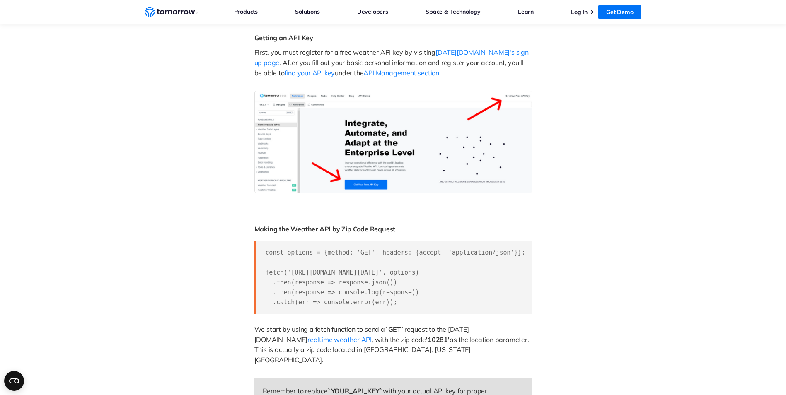 Image resolution: width=786 pixels, height=395 pixels. What do you see at coordinates (390, 67) in the screenshot?
I see `span: . After you fill out your basic personal information and register your account, you'll be able to` at bounding box center [390, 67].